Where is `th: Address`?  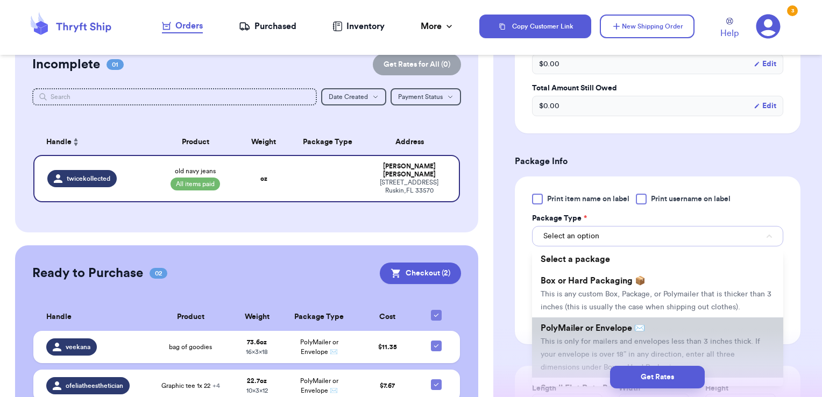 th: Address is located at coordinates (413, 142).